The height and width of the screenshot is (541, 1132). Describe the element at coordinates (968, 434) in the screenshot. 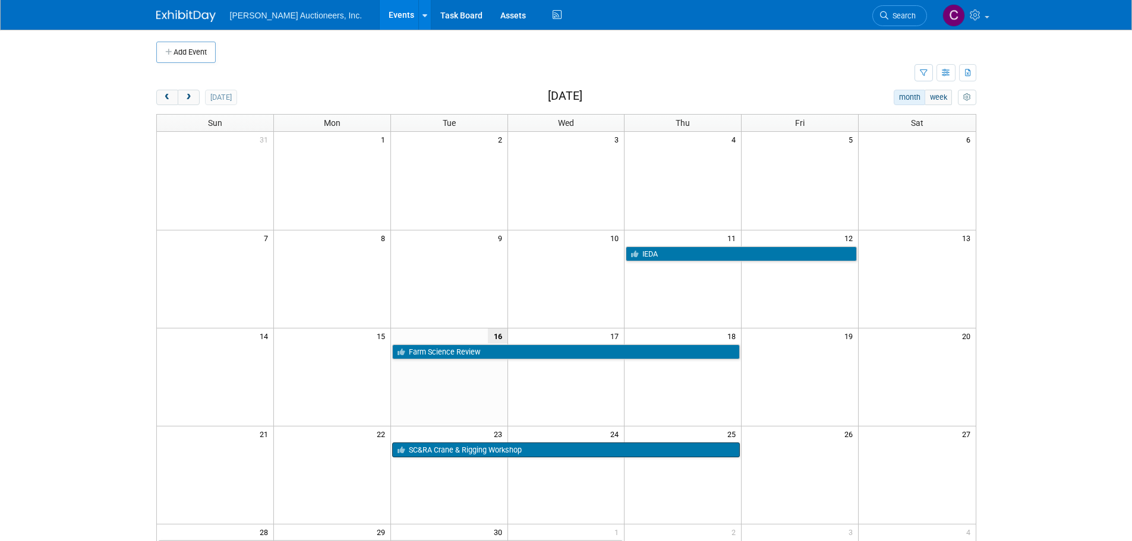

I see `span: 27` at that location.